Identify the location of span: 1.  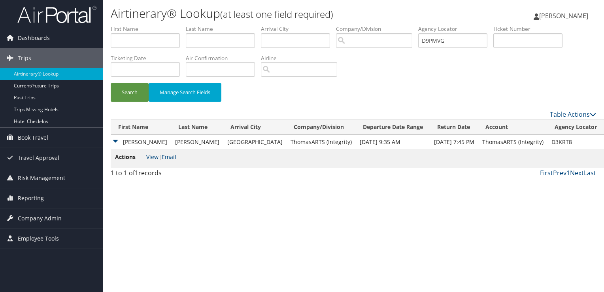
(136, 173).